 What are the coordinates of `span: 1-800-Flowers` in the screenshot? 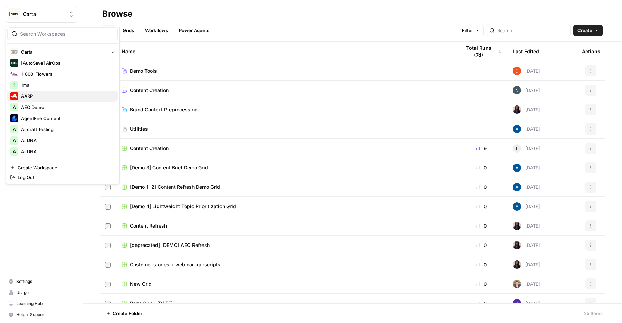 It's located at (67, 74).